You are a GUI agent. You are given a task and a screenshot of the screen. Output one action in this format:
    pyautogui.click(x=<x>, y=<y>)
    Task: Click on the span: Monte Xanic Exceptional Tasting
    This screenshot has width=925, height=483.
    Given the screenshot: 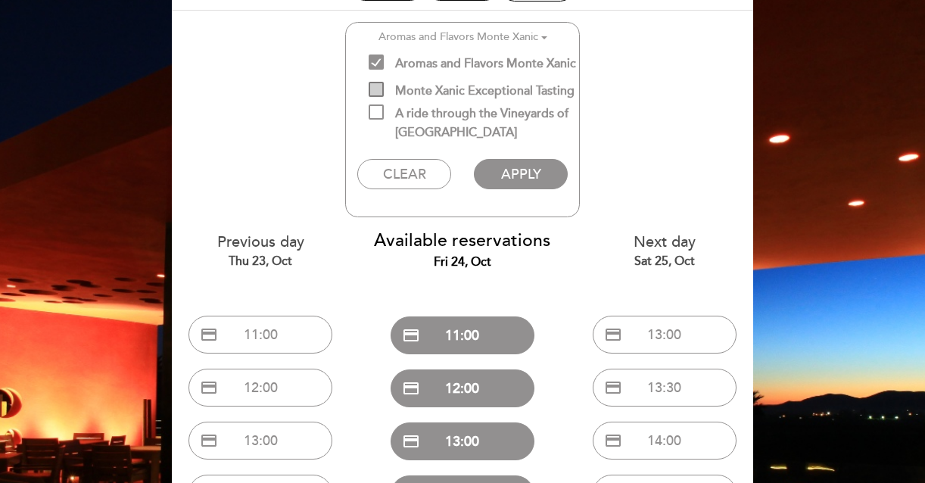 What is the action you would take?
    pyautogui.click(x=471, y=91)
    